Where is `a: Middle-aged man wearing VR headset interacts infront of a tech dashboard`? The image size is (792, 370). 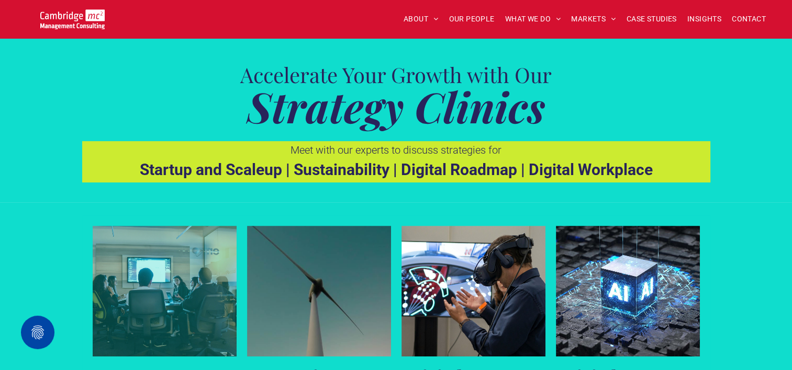 a: Middle-aged man wearing VR headset interacts infront of a tech dashboard is located at coordinates (473, 291).